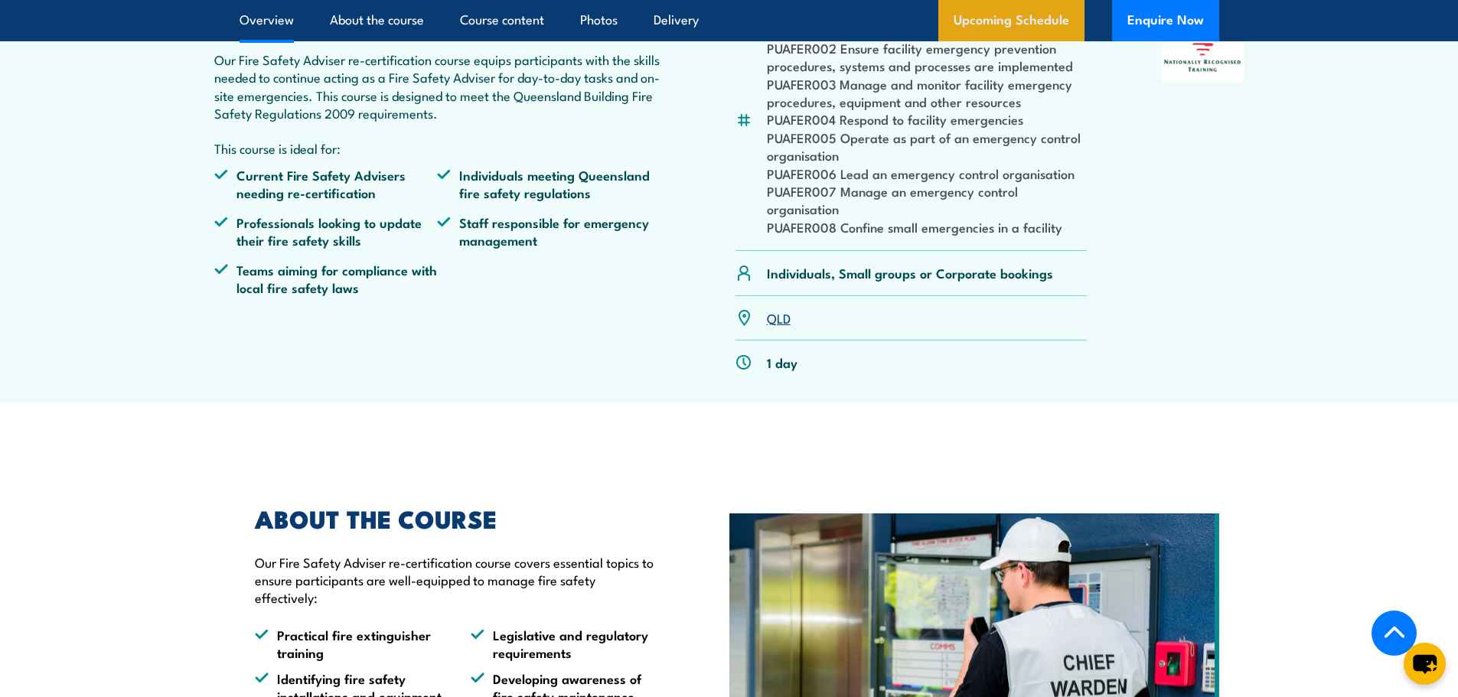  Describe the element at coordinates (457, 580) in the screenshot. I see `p: Our Fire Safety Adviser re-certification course covers essential topics to ensure participants ar...` at that location.